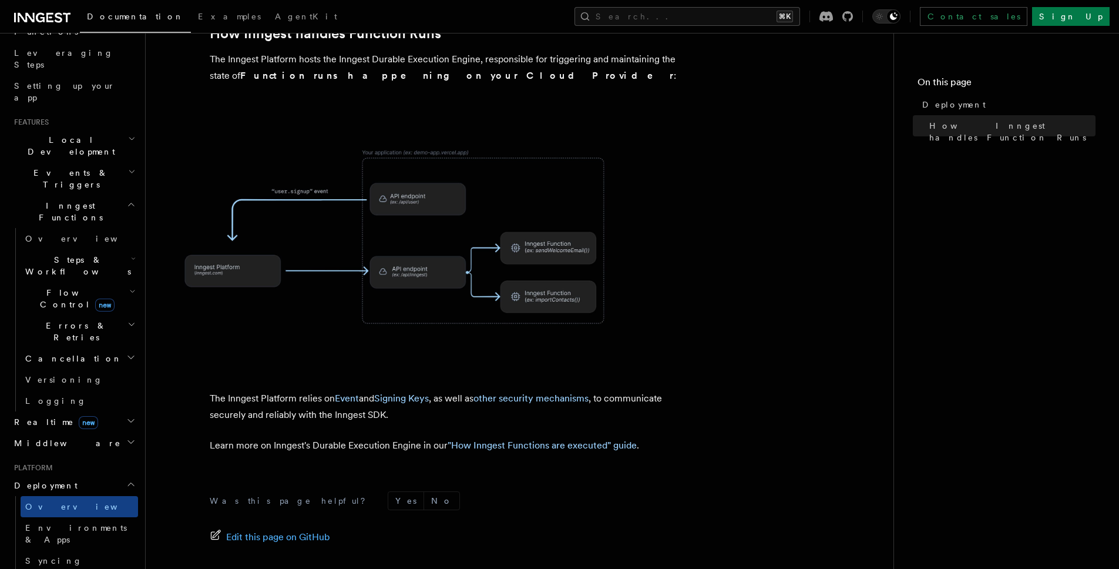 This screenshot has width=1119, height=569. Describe the element at coordinates (306, 18) in the screenshot. I see `a: AgentKit` at that location.